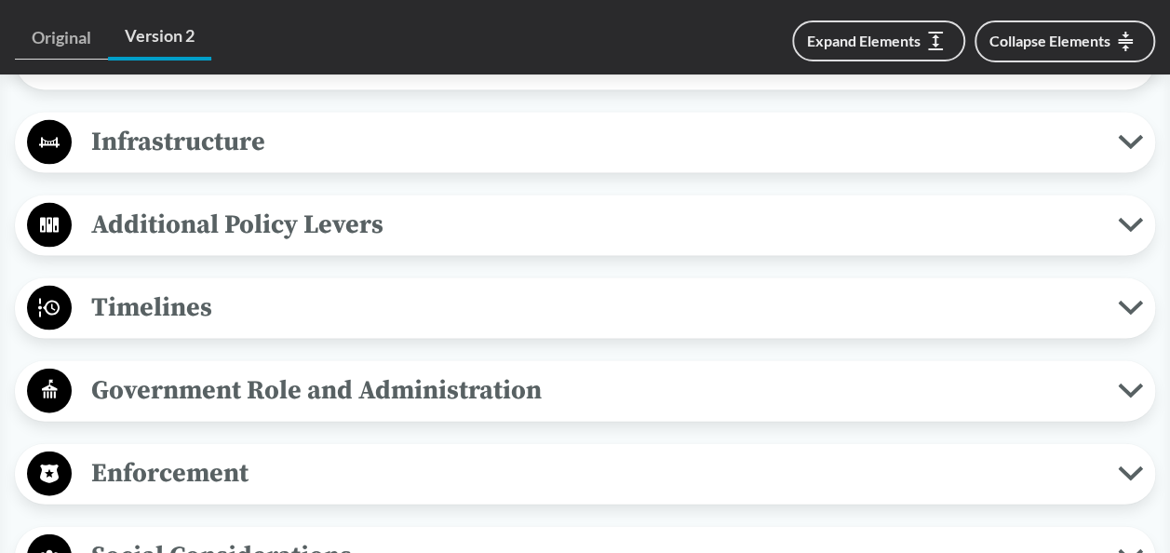 This screenshot has width=1170, height=553. What do you see at coordinates (595, 307) in the screenshot?
I see `span: Timelines` at bounding box center [595, 307].